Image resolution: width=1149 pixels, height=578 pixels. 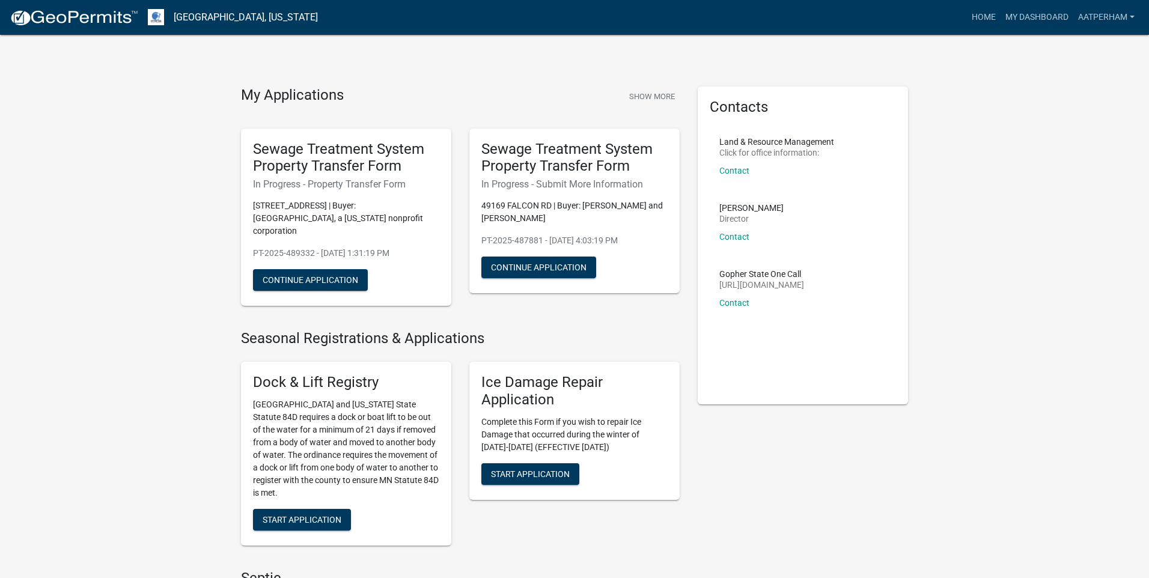 What do you see at coordinates (460, 338) in the screenshot?
I see `h4: Seasonal Registrations & Applications` at bounding box center [460, 338].